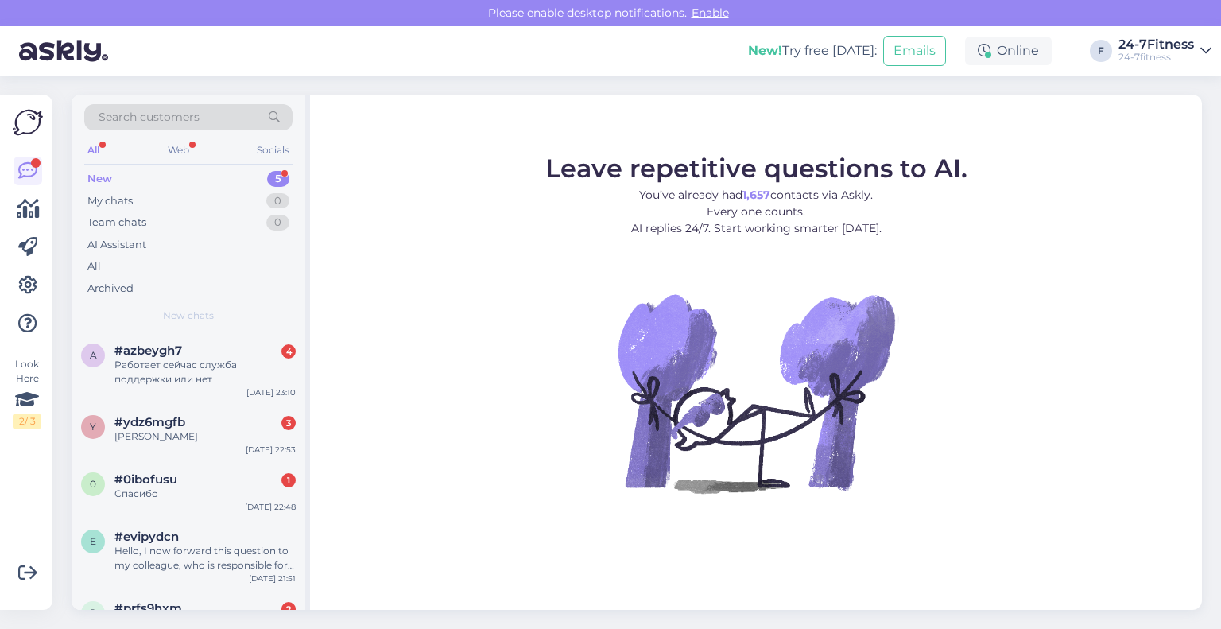 The height and width of the screenshot is (629, 1221). Describe the element at coordinates (110, 288) in the screenshot. I see `div: Archived` at that location.